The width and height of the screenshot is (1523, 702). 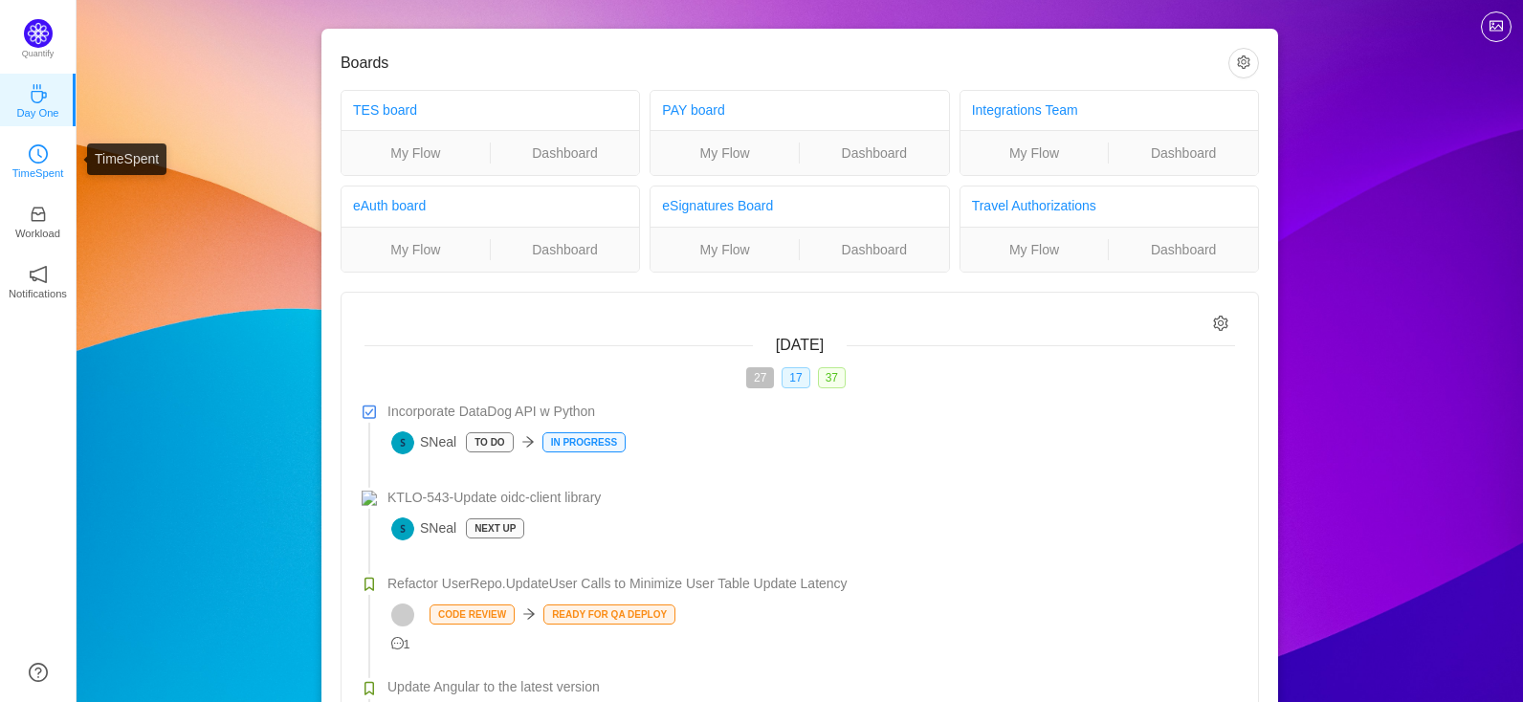 I want to click on i: icon: coffee, so click(x=38, y=94).